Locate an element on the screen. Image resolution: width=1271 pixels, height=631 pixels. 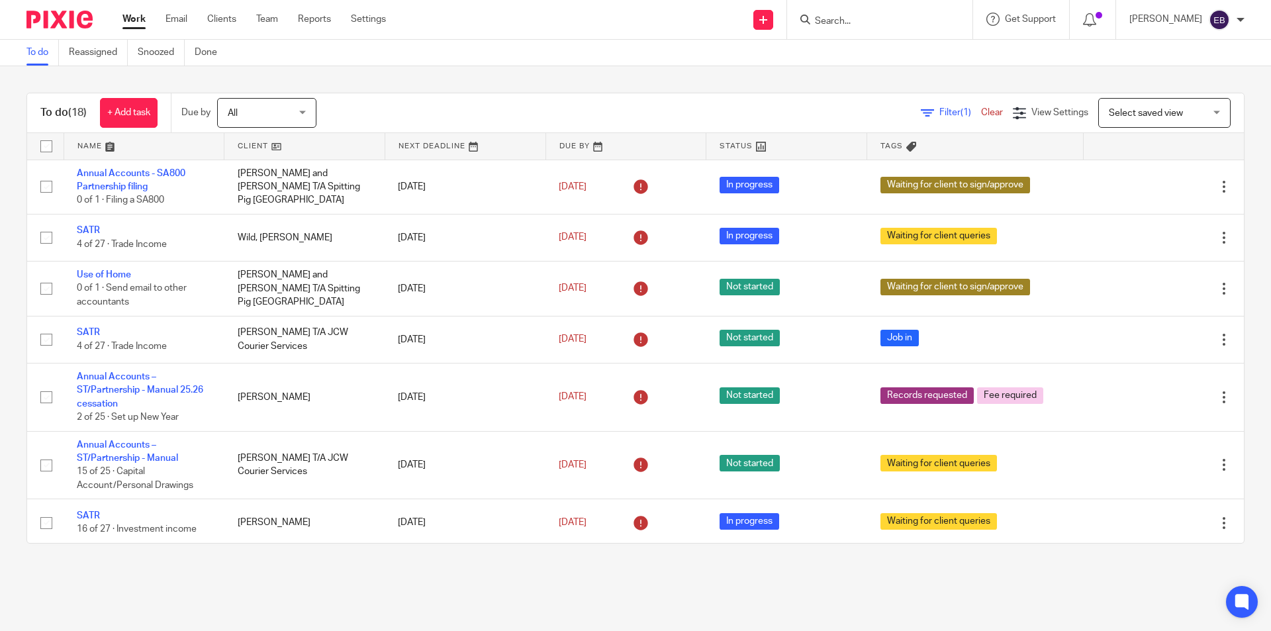
span: (18) is located at coordinates (77, 113).